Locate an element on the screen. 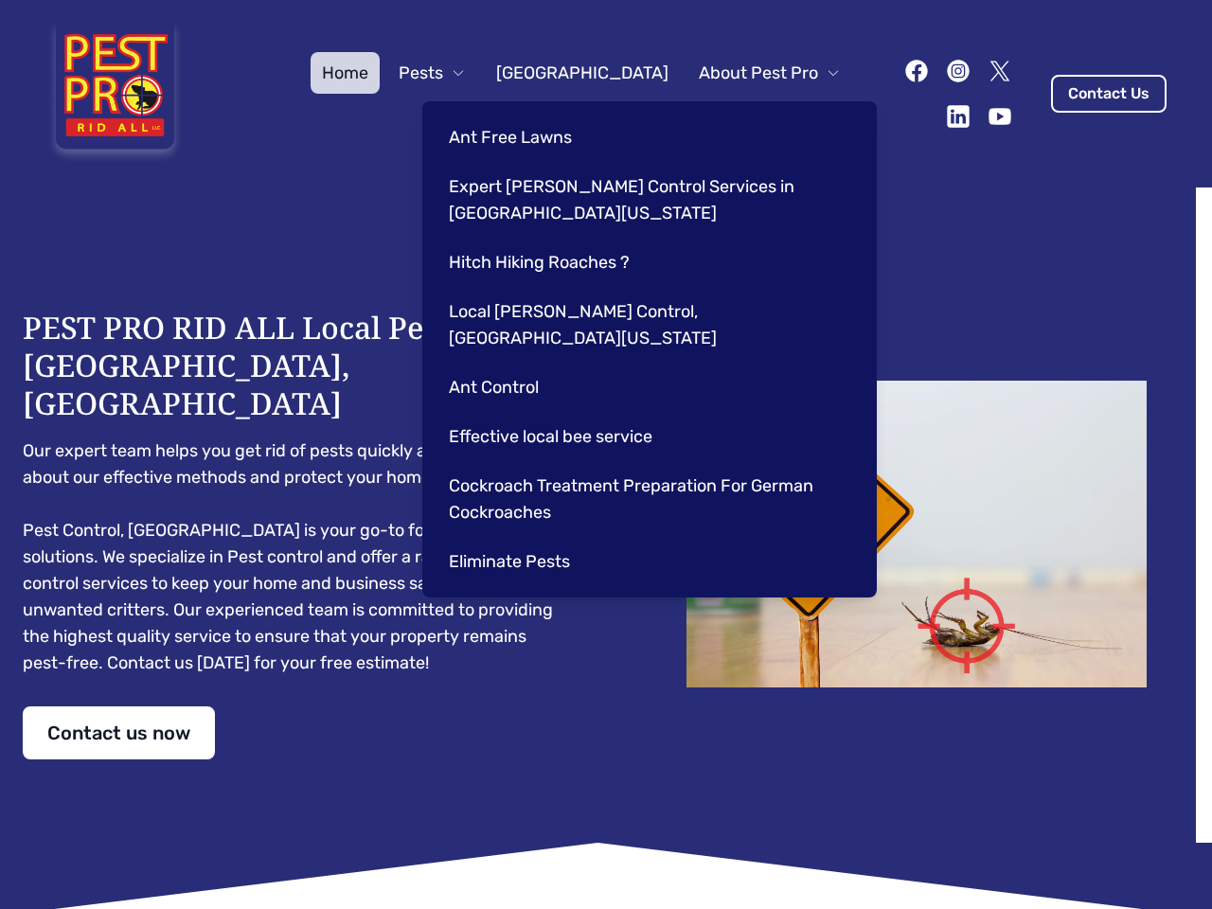 Image resolution: width=1212 pixels, height=909 pixels. a: Effective local bee service is located at coordinates (646, 436).